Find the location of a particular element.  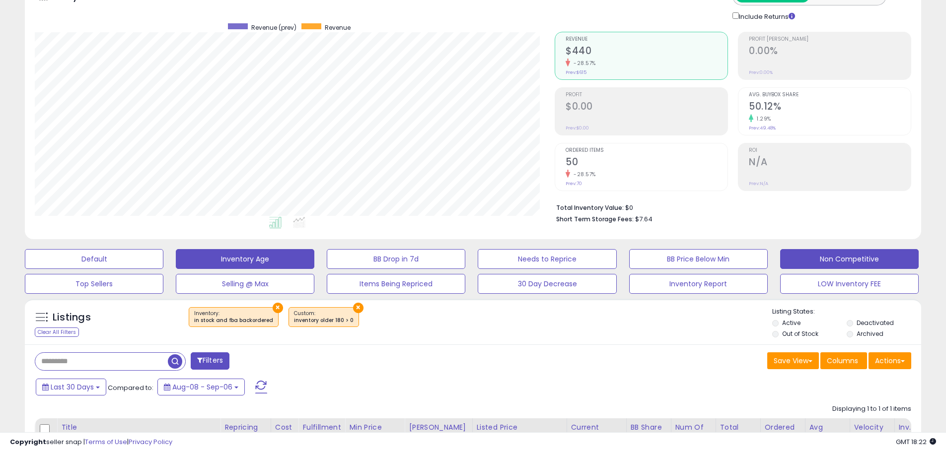

small: Prev: 0.00% is located at coordinates (761, 73).